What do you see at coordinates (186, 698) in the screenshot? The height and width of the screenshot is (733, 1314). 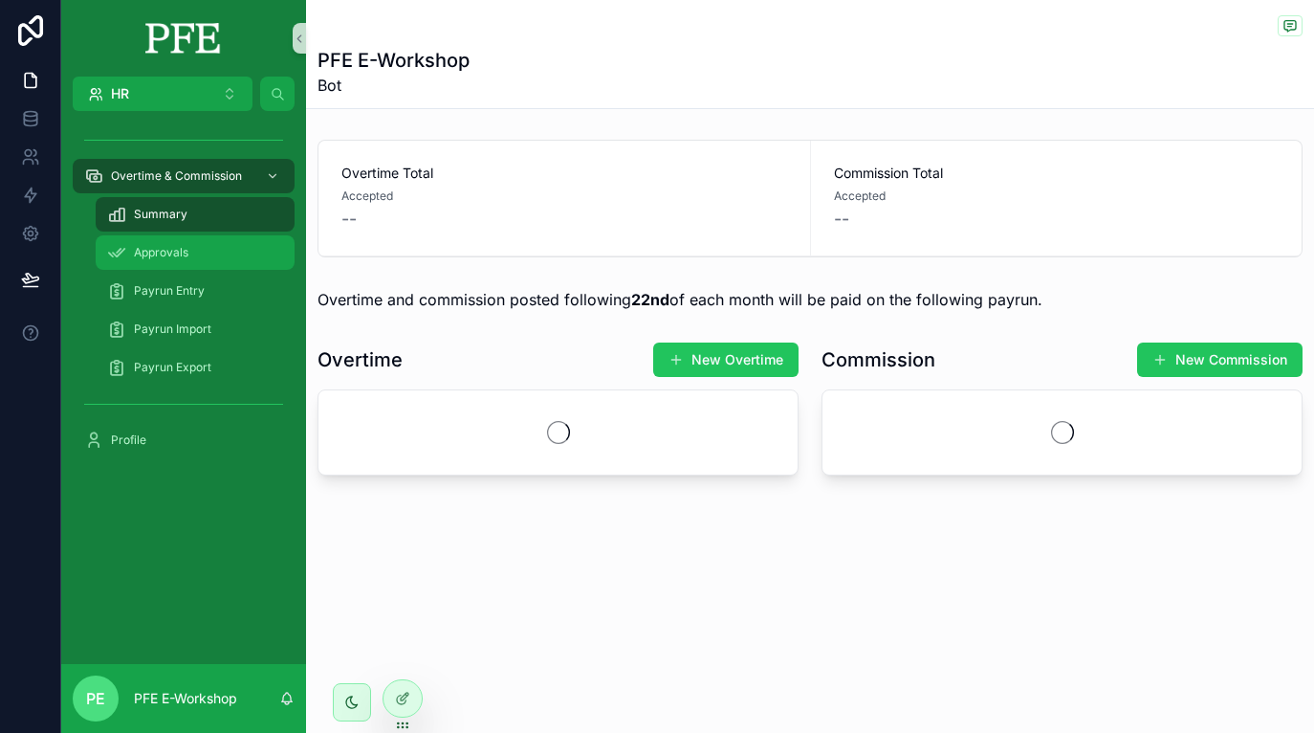 I see `p: PFE E-Workshop` at bounding box center [186, 698].